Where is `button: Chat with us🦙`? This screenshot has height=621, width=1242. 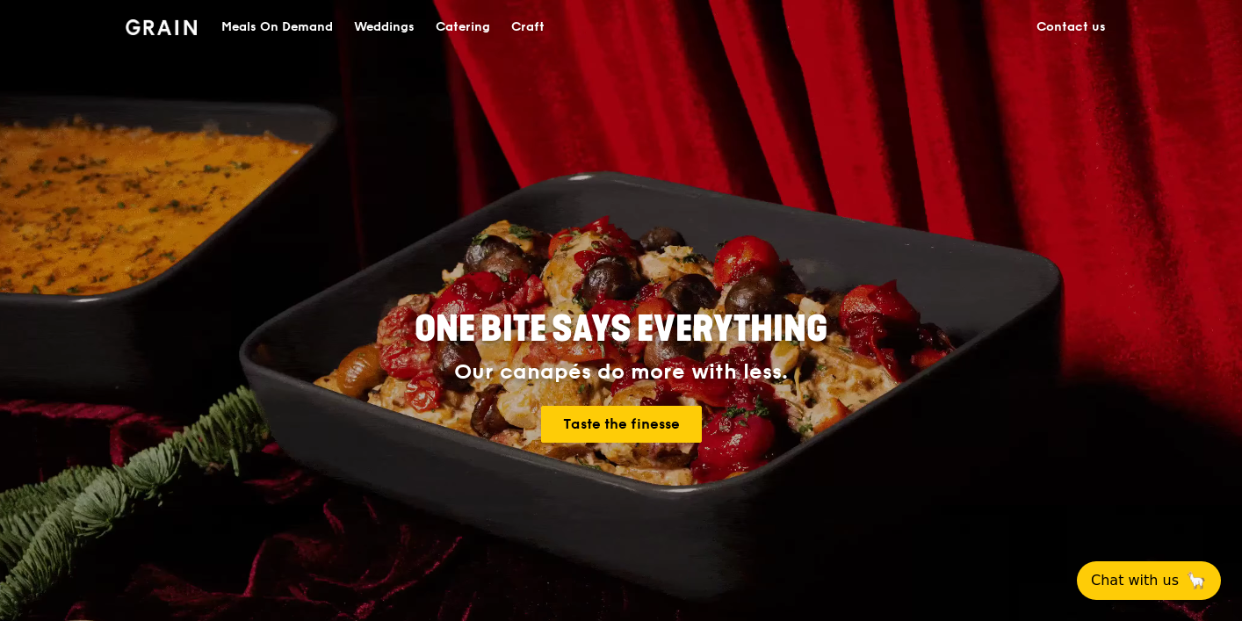 button: Chat with us🦙 is located at coordinates (1149, 581).